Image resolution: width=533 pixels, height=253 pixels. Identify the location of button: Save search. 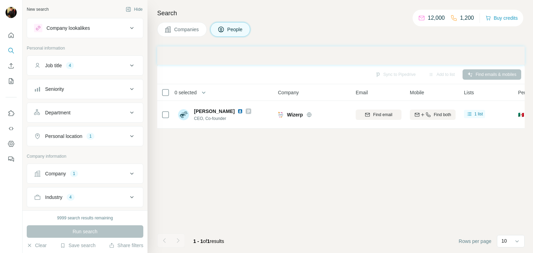
(78, 246).